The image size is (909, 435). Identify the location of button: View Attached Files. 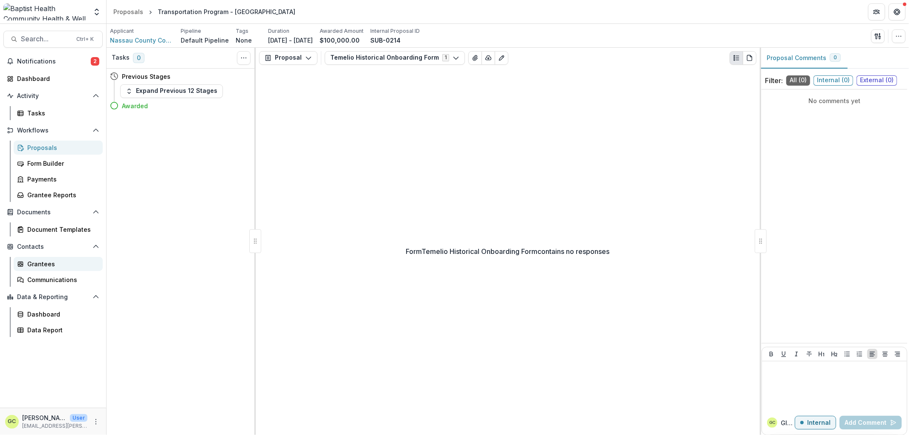
(475, 58).